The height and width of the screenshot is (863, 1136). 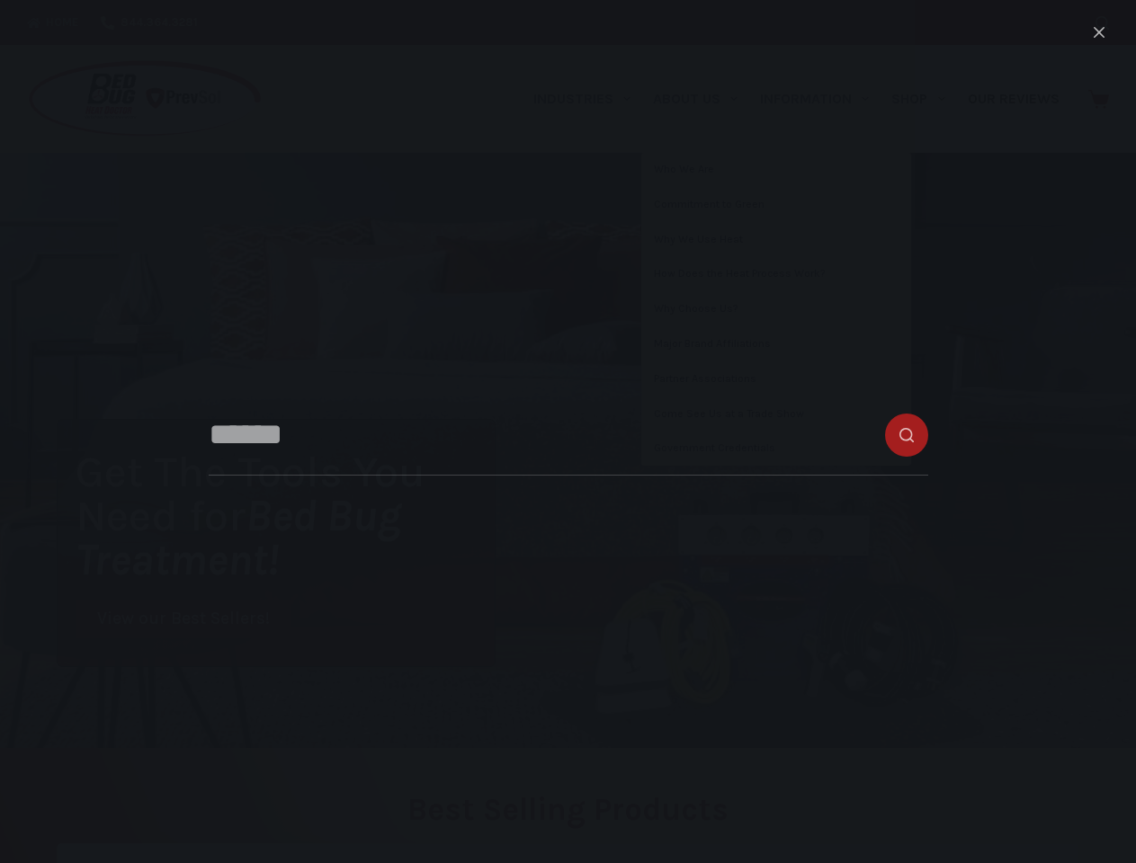 What do you see at coordinates (776, 205) in the screenshot?
I see `a: Commitment to Green` at bounding box center [776, 205].